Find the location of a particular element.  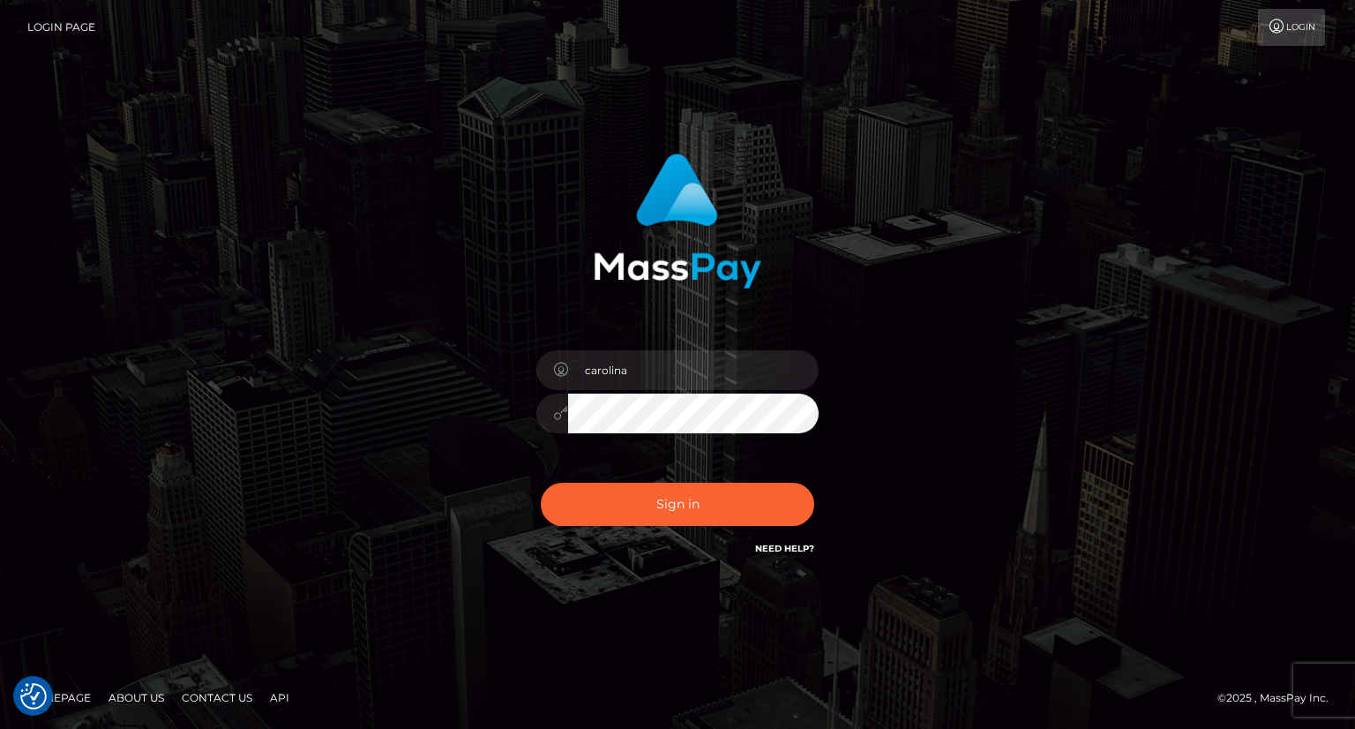

a: About Us is located at coordinates (136, 697).